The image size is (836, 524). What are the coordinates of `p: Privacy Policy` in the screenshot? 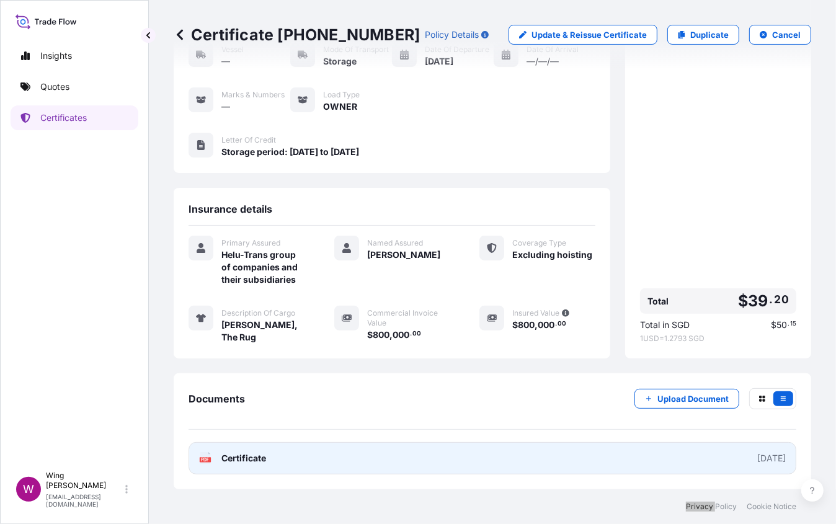 It's located at (711, 507).